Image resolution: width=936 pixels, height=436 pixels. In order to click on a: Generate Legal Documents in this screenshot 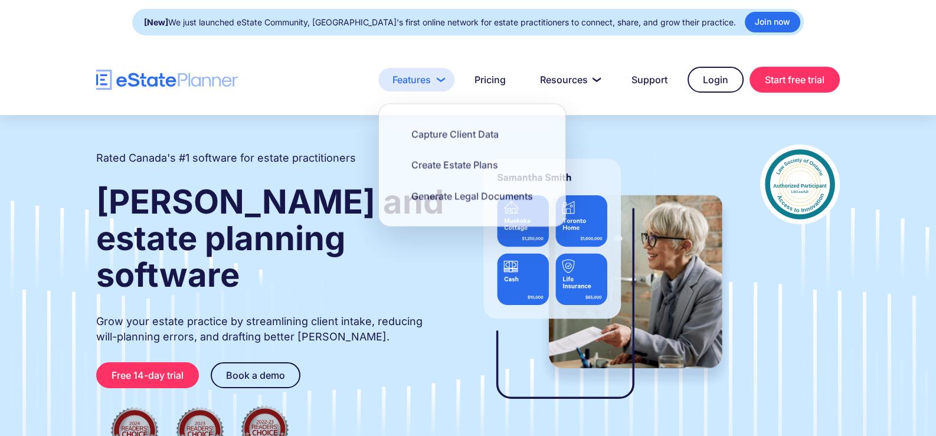, I will do `click(472, 196)`.